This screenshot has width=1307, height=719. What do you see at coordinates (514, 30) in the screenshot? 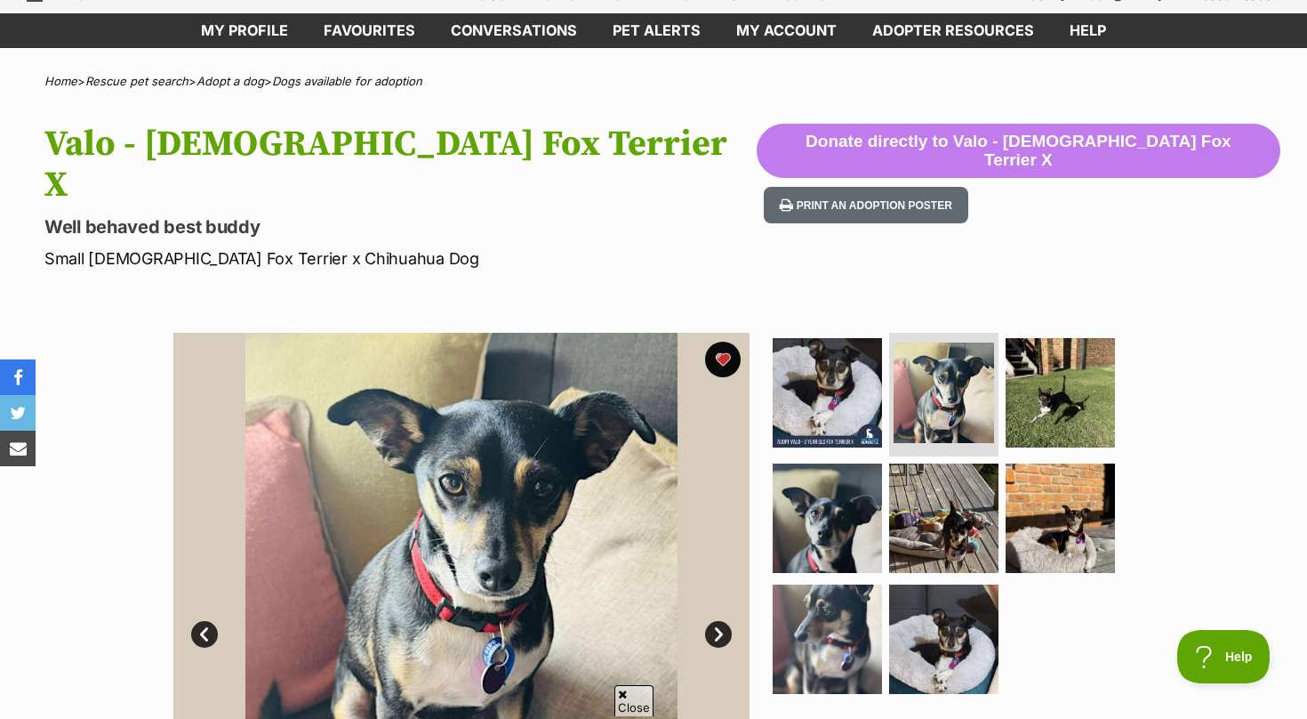
I see `a: conversations` at bounding box center [514, 30].